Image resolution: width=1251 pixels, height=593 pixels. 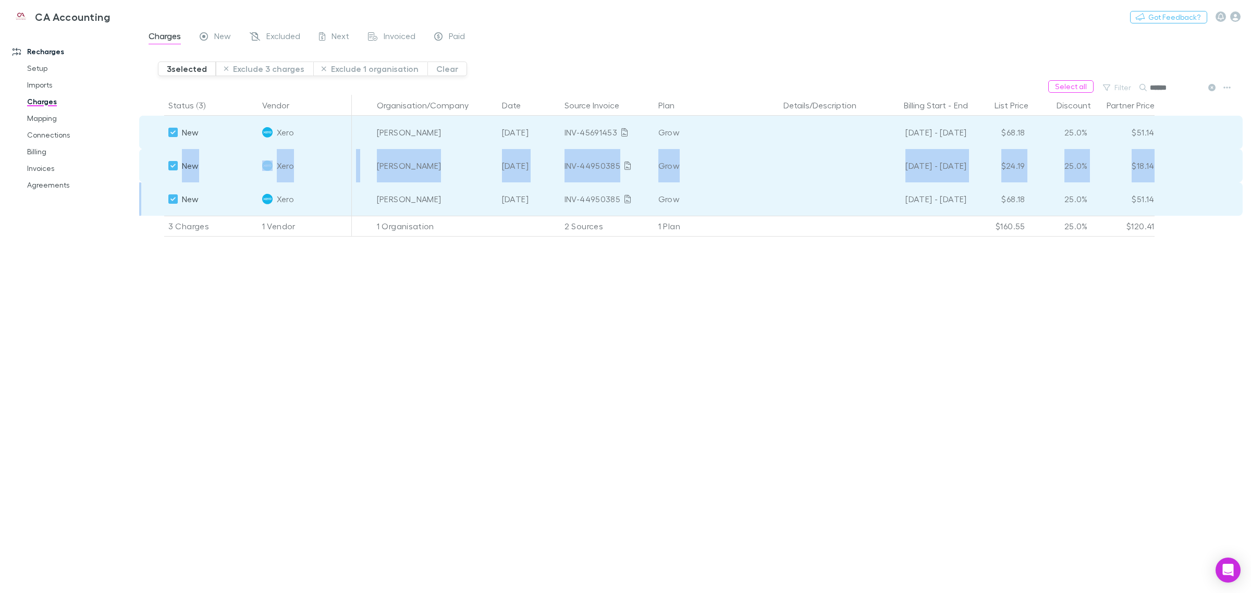 What do you see at coordinates (283, 38) in the screenshot?
I see `span: Excluded` at bounding box center [283, 38].